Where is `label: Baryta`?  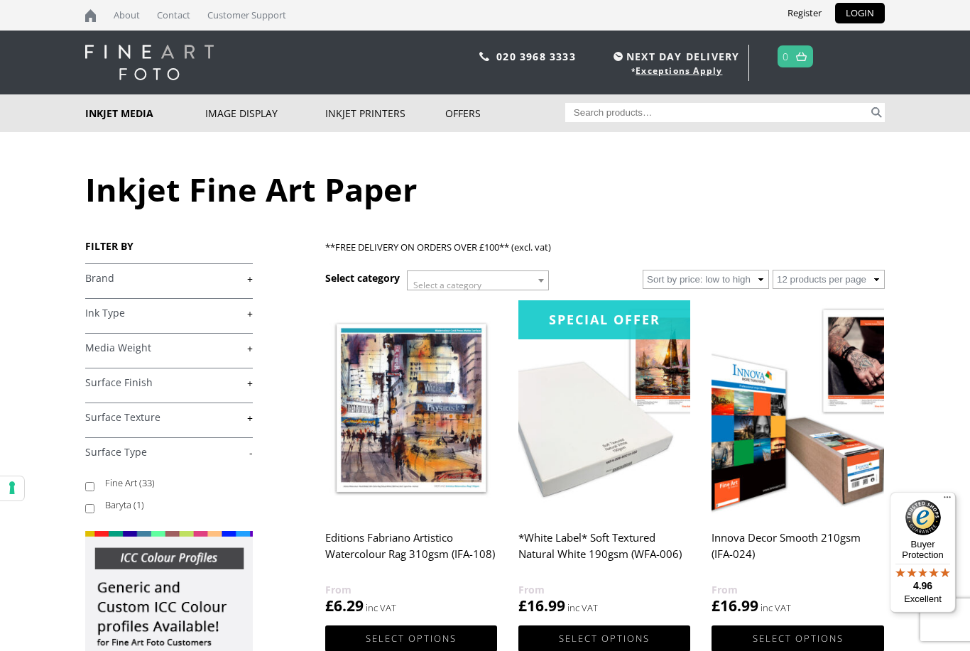
label: Baryta is located at coordinates (172, 505).